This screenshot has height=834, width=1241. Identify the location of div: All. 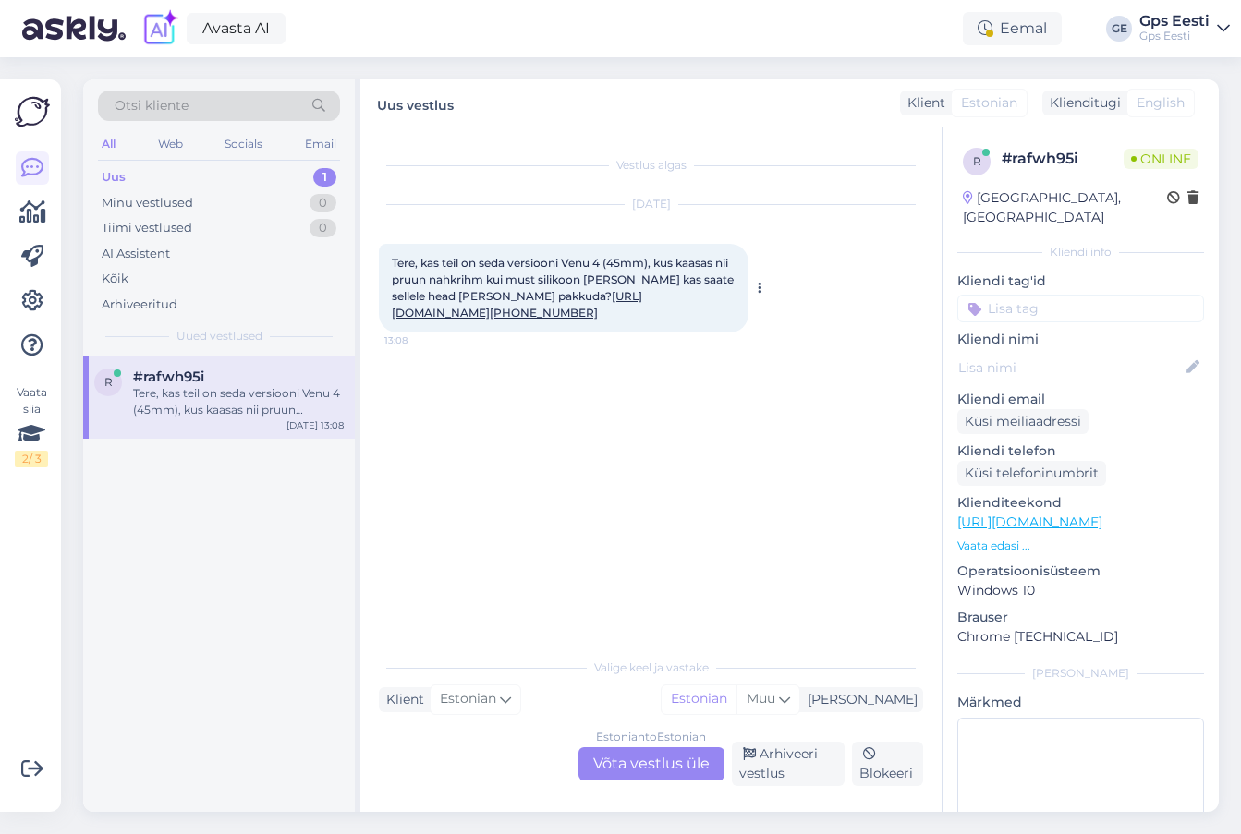
(108, 144).